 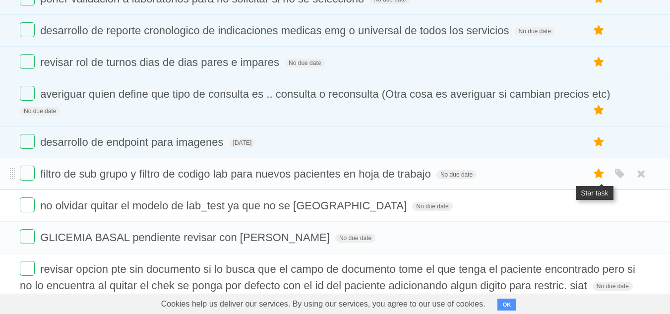 What do you see at coordinates (324, 304) in the screenshot?
I see `span: Cookies help us deliver our services. By using our services, you agree to our use of cookies.` at bounding box center [324, 304].